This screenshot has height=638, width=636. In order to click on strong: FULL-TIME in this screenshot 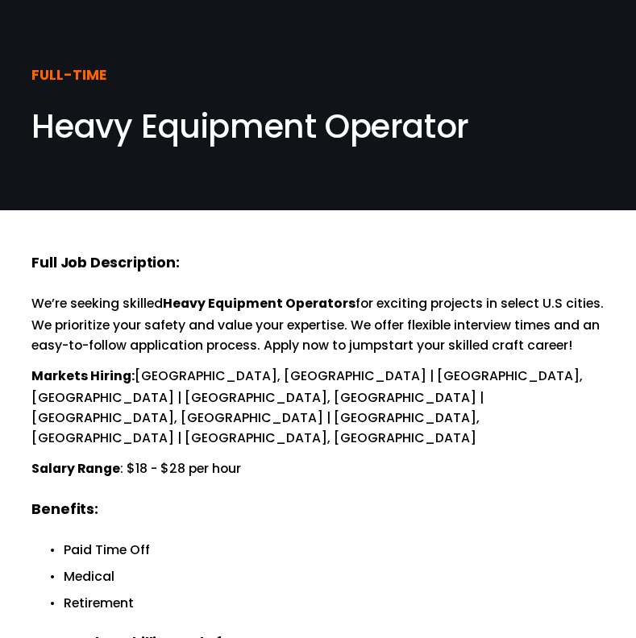, I will do `click(69, 76)`.